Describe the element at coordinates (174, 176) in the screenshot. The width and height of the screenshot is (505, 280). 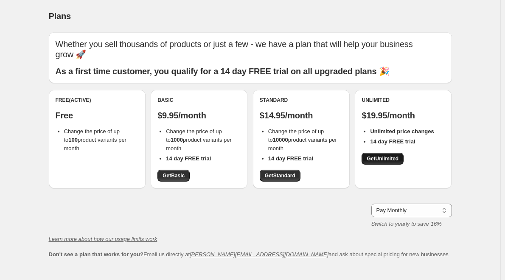
I see `span: Get Basic` at that location.